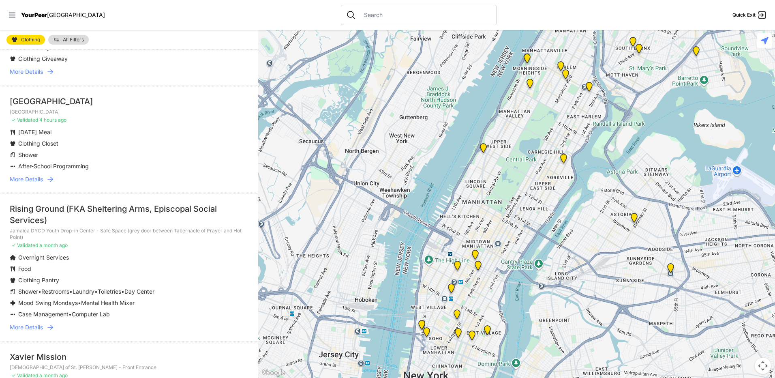 The width and height of the screenshot is (775, 378). I want to click on div: The Bronx, so click(632, 43).